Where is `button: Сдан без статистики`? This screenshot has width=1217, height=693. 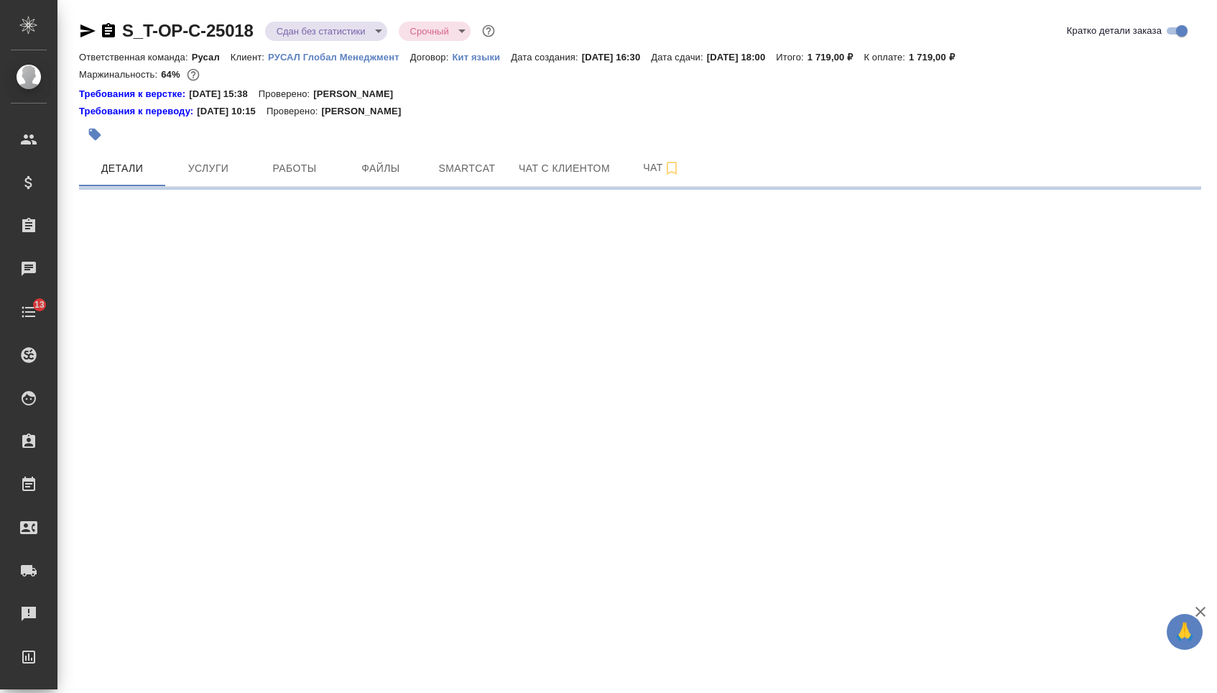
button: Сдан без статистики is located at coordinates (321, 31).